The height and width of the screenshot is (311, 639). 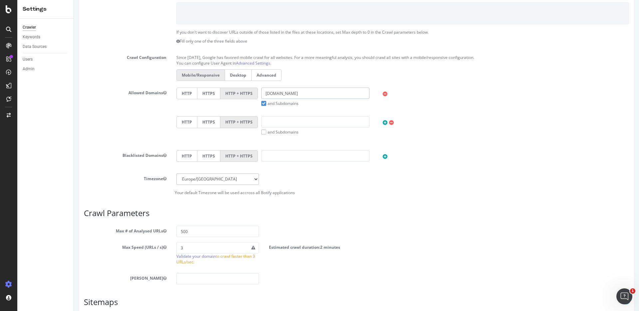 What do you see at coordinates (256, 247) in the screenshot?
I see `span: 2 minutes` at bounding box center [256, 247].